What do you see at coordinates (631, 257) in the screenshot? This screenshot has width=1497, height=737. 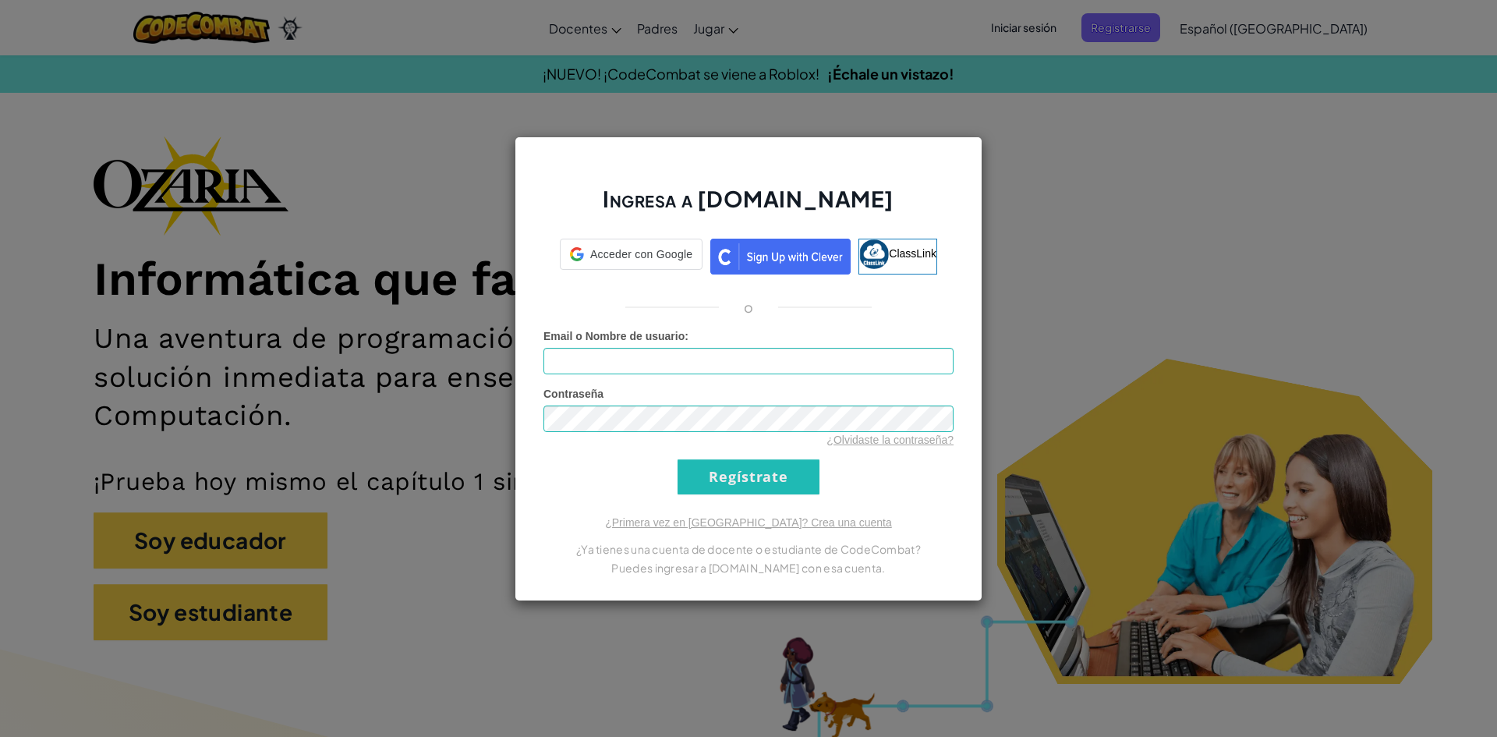 I see `a: Acceder con Google` at bounding box center [631, 257].